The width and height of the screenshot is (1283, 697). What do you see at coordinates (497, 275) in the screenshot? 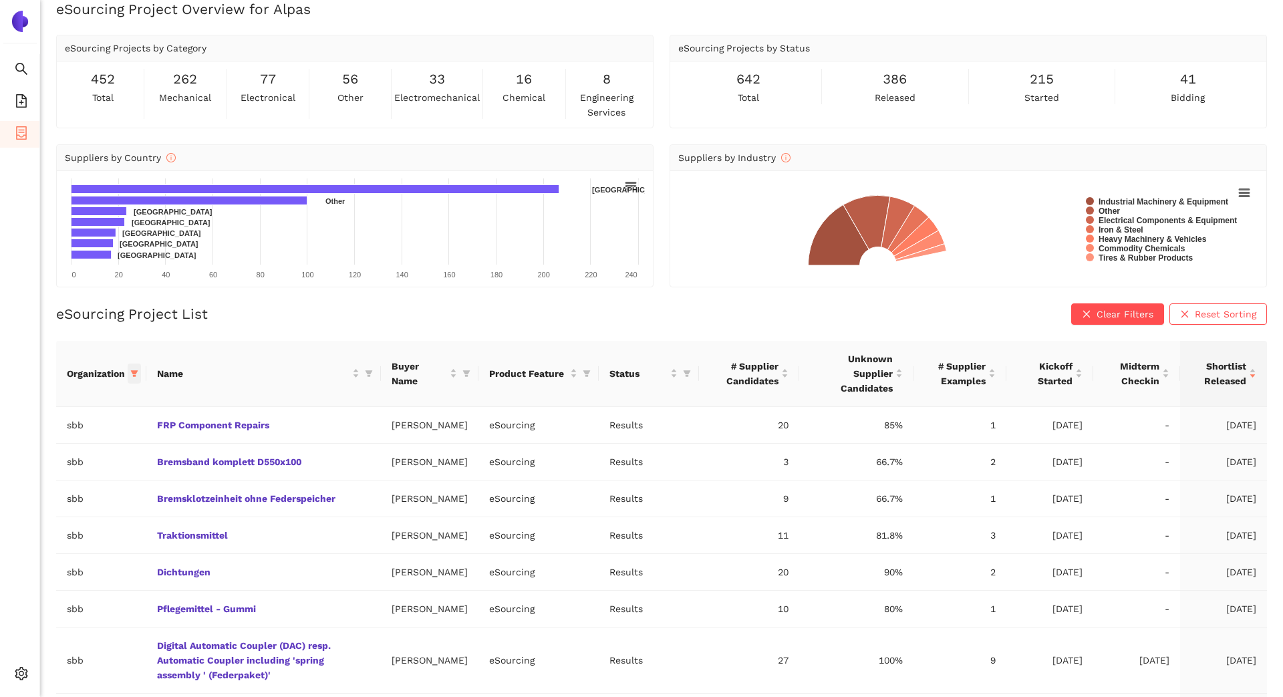
I see `text: 180` at bounding box center [497, 275].